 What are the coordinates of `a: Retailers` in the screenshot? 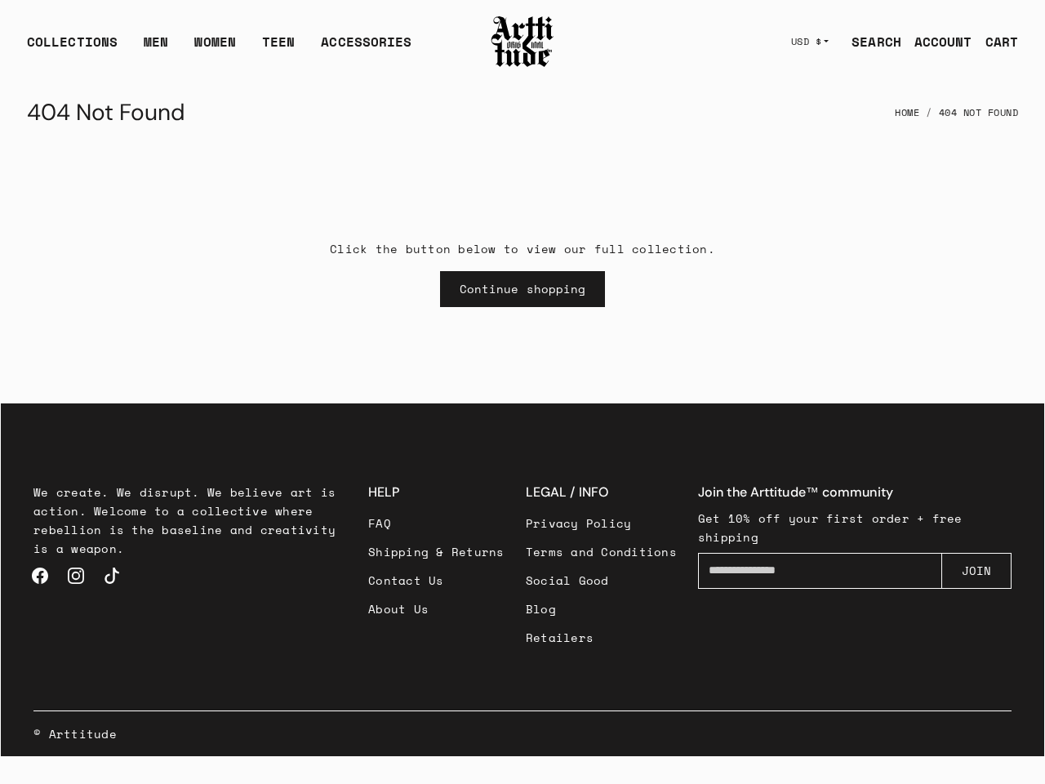 It's located at (601, 637).